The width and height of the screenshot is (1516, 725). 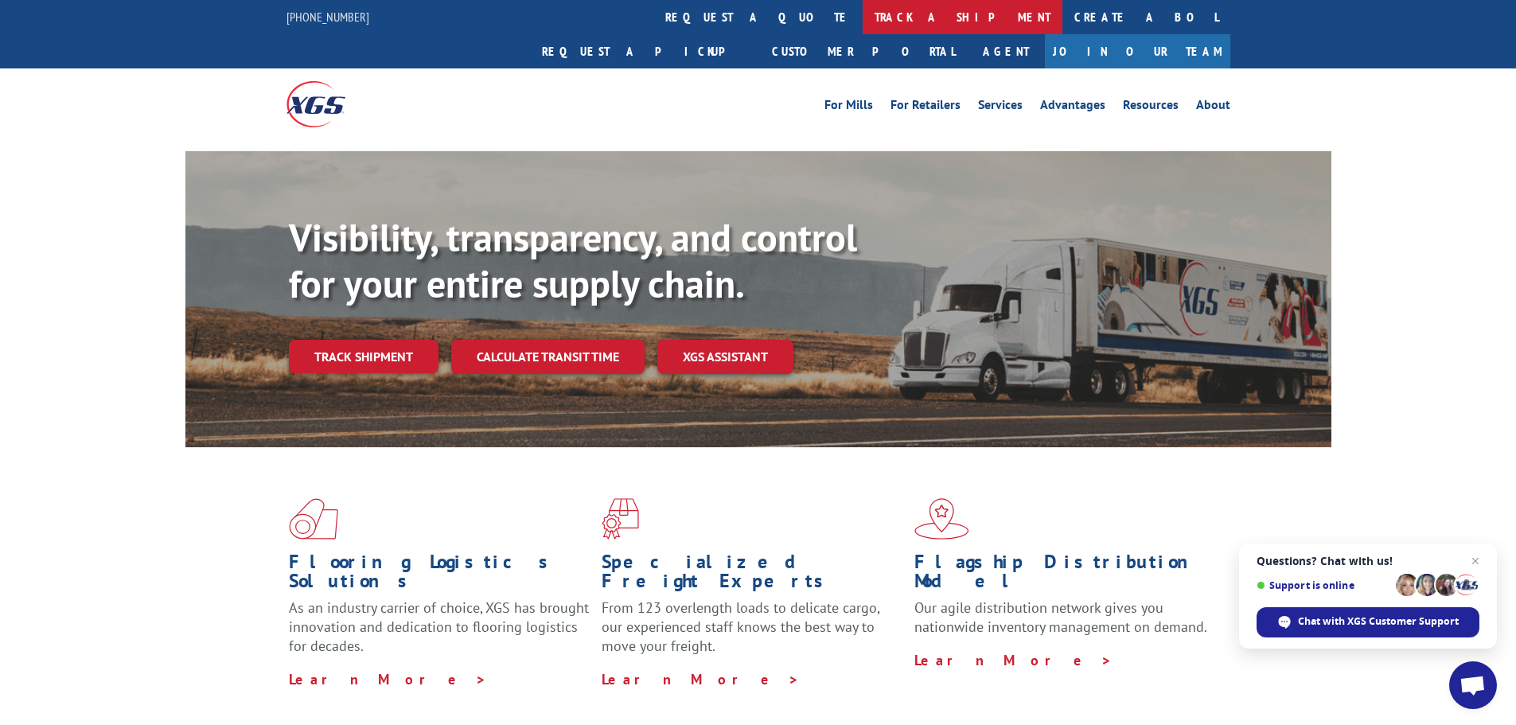 I want to click on a: Resources, so click(x=1151, y=107).